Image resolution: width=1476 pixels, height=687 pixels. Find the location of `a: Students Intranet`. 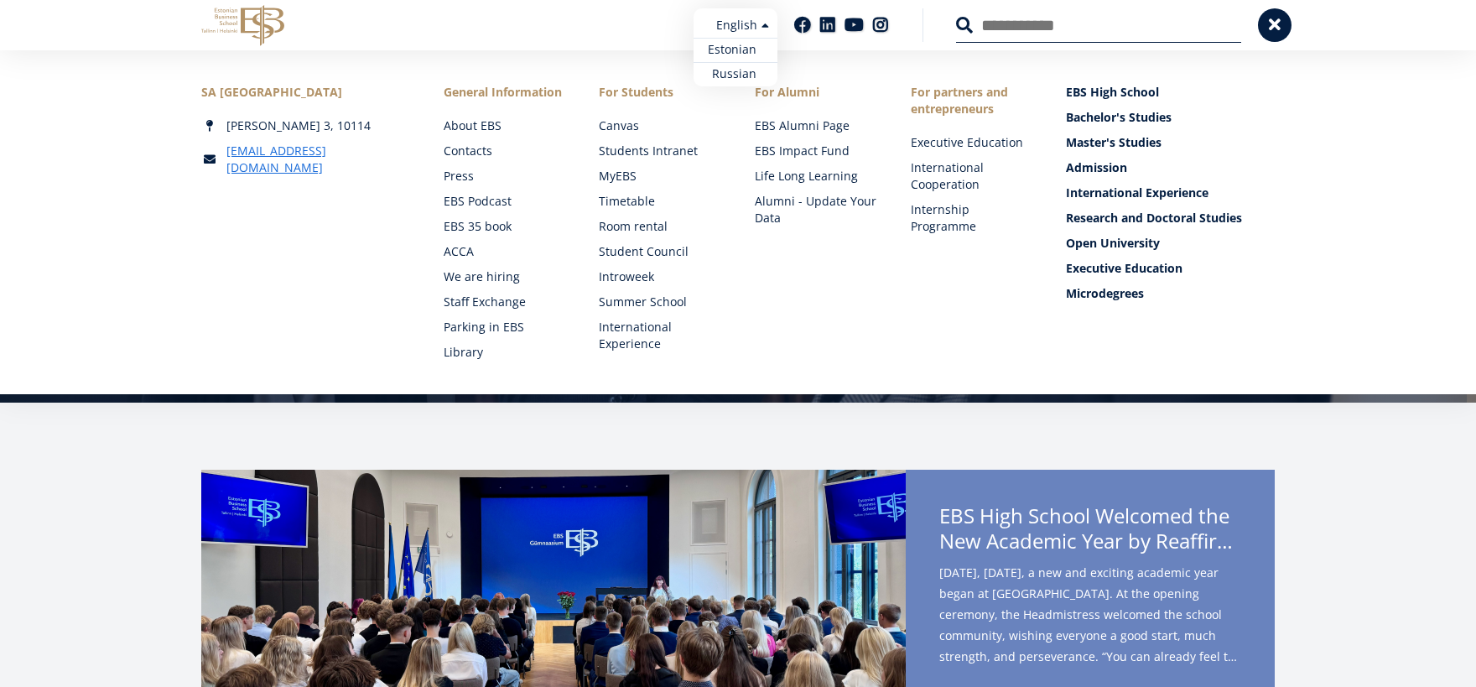

a: Students Intranet is located at coordinates (660, 151).